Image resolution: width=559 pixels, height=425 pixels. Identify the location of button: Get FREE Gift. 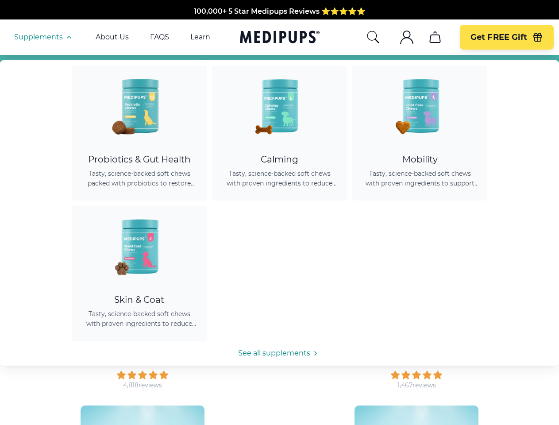
(507, 37).